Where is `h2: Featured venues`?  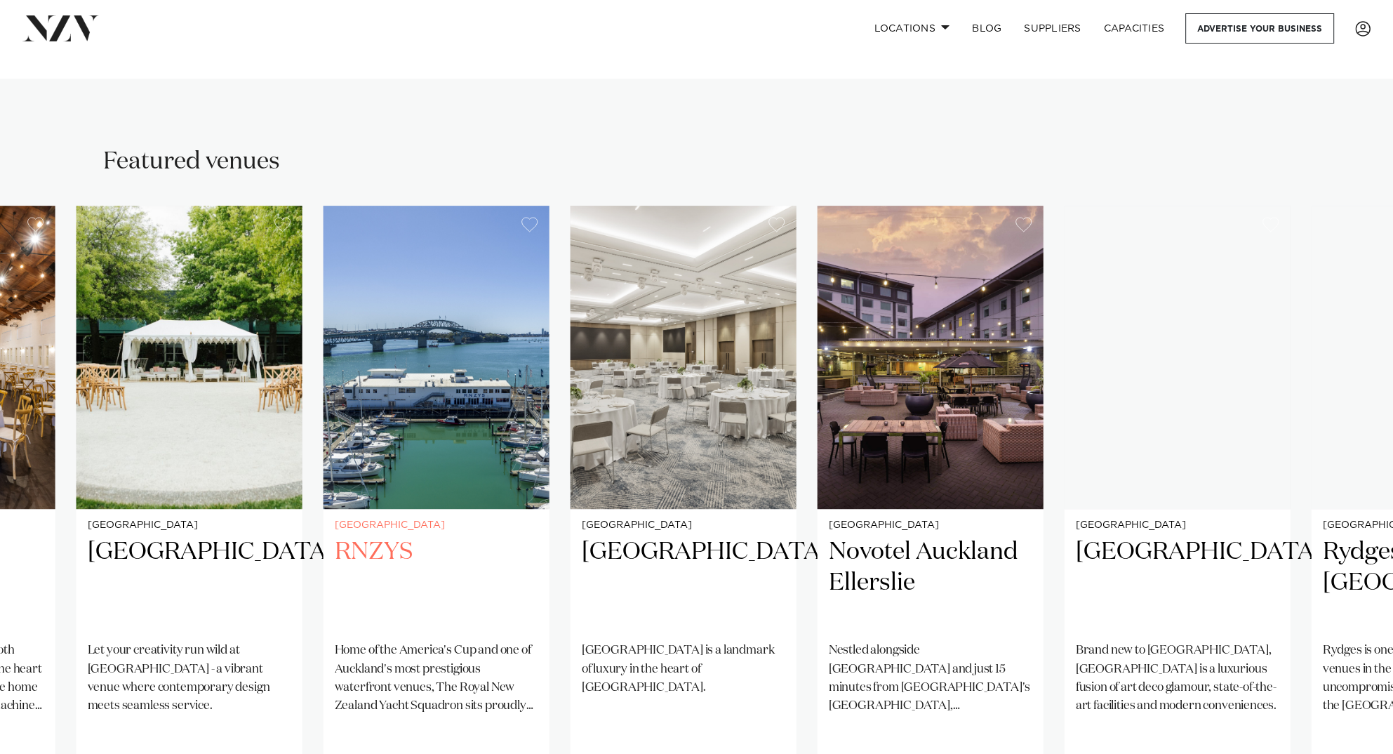 h2: Featured venues is located at coordinates (192, 161).